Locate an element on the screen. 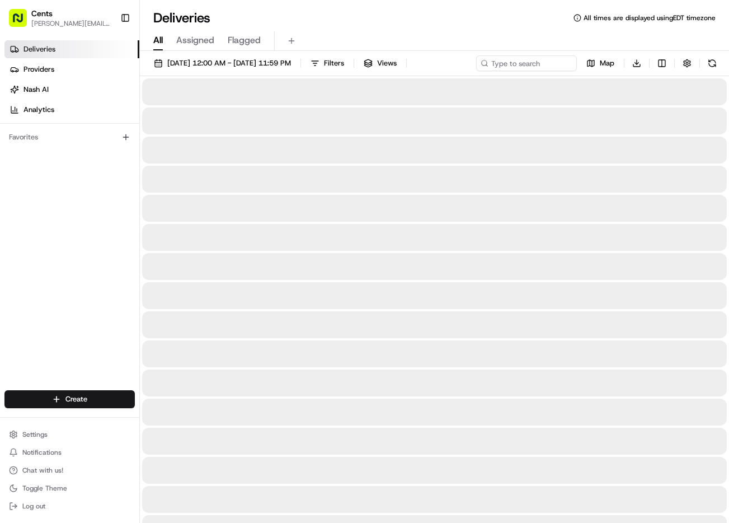  span: Nash AI is located at coordinates (36, 90).